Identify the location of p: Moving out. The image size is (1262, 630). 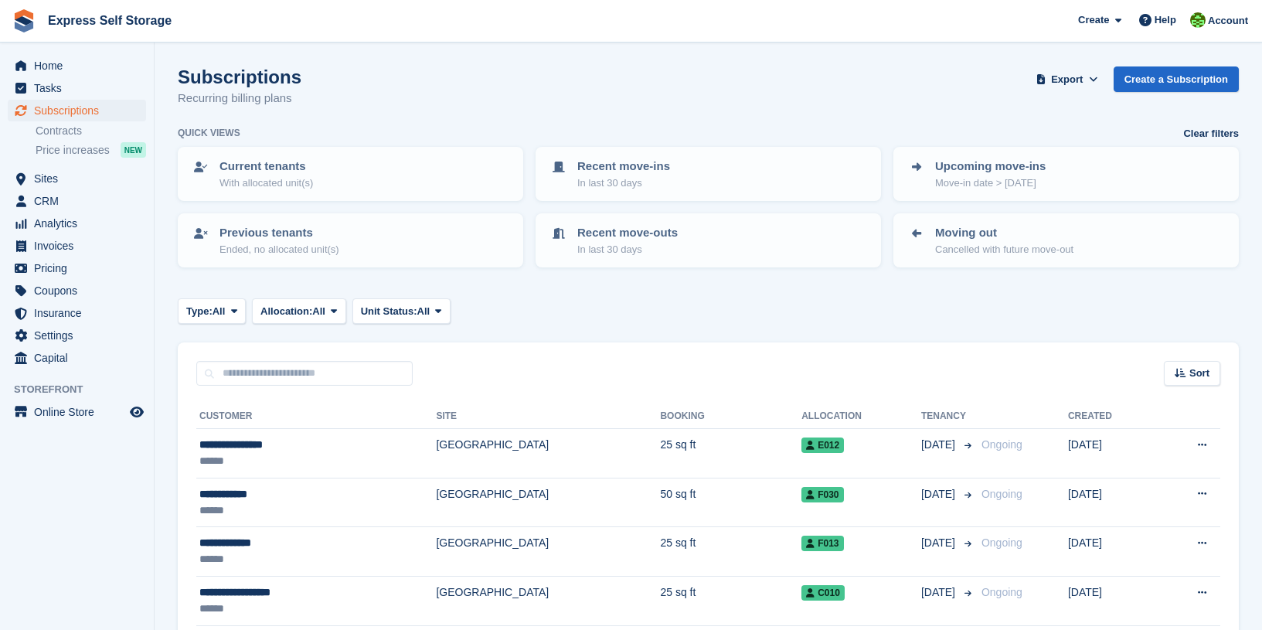
(1004, 233).